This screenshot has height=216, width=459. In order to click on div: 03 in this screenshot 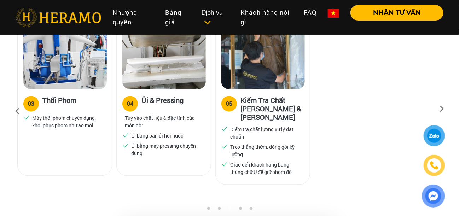, I will do `click(31, 104)`.